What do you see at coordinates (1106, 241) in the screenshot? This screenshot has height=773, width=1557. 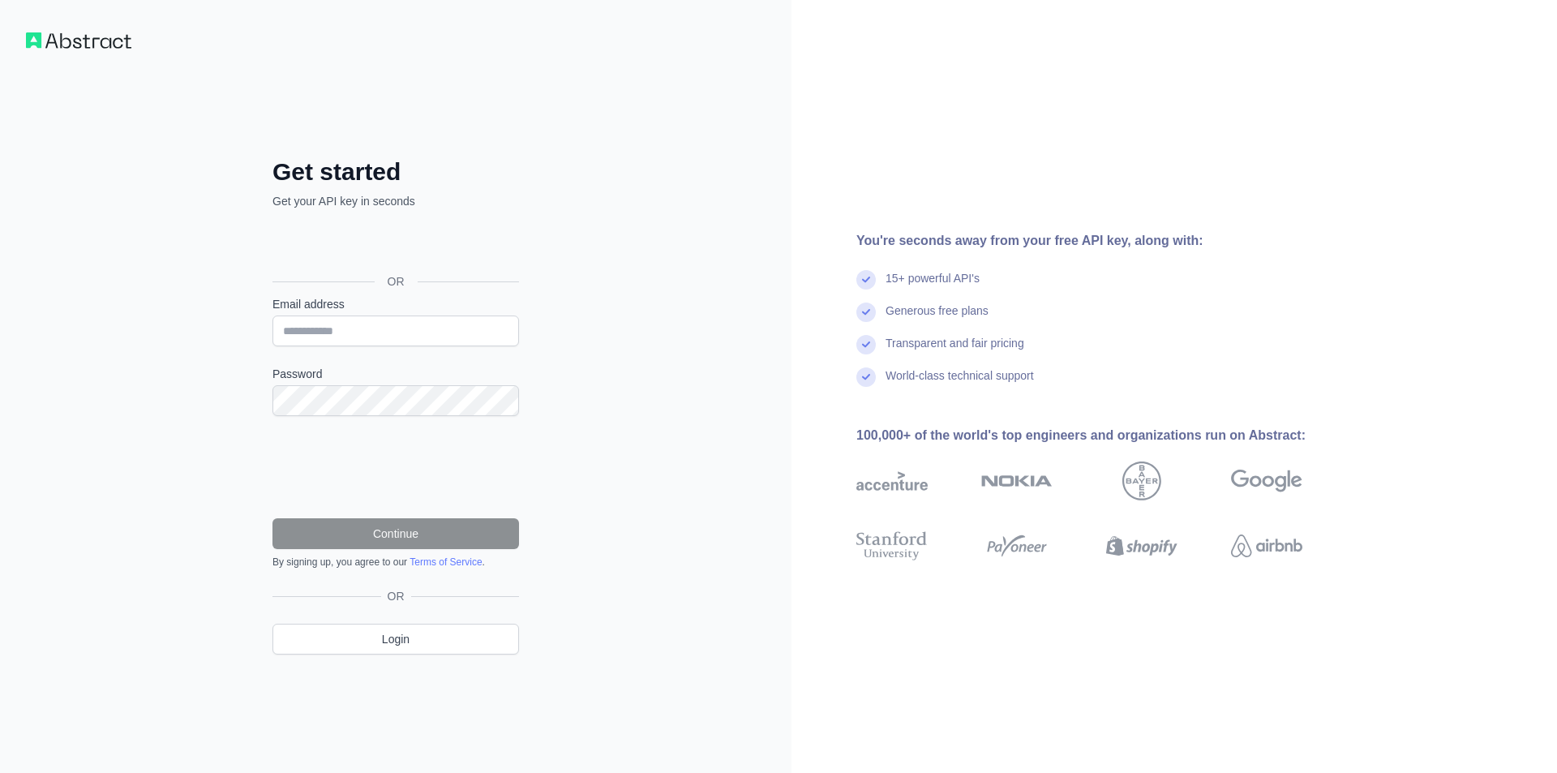 I see `div: You're seconds away from your free API key, along with:` at bounding box center [1106, 241].